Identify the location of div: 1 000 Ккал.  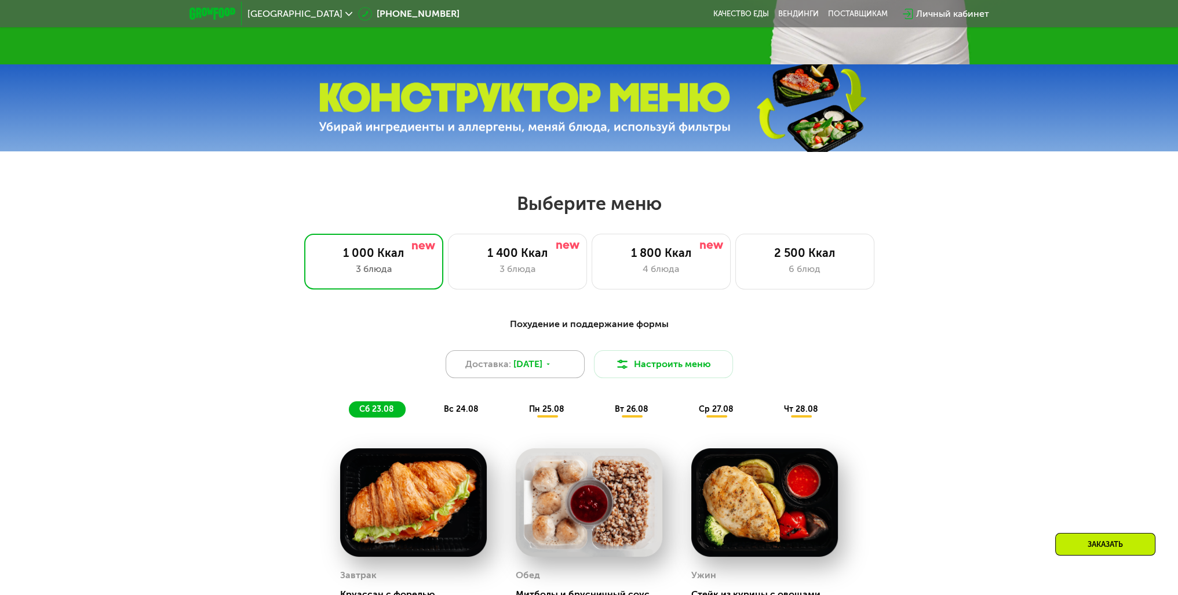
(374, 253).